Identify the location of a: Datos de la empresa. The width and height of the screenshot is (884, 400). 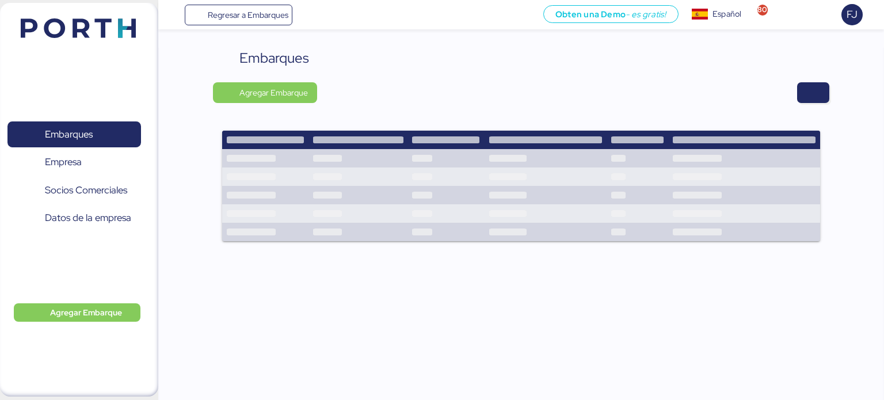
(74, 218).